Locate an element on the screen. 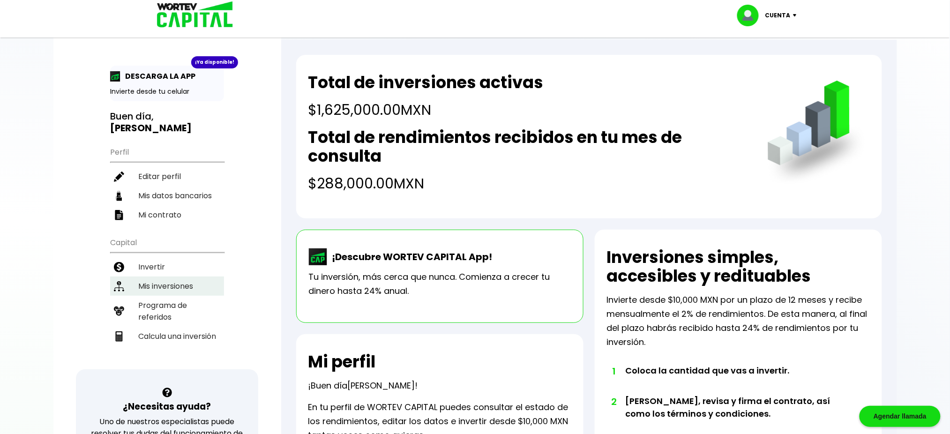 Image resolution: width=950 pixels, height=434 pixels. ul: Capital is located at coordinates (167, 300).